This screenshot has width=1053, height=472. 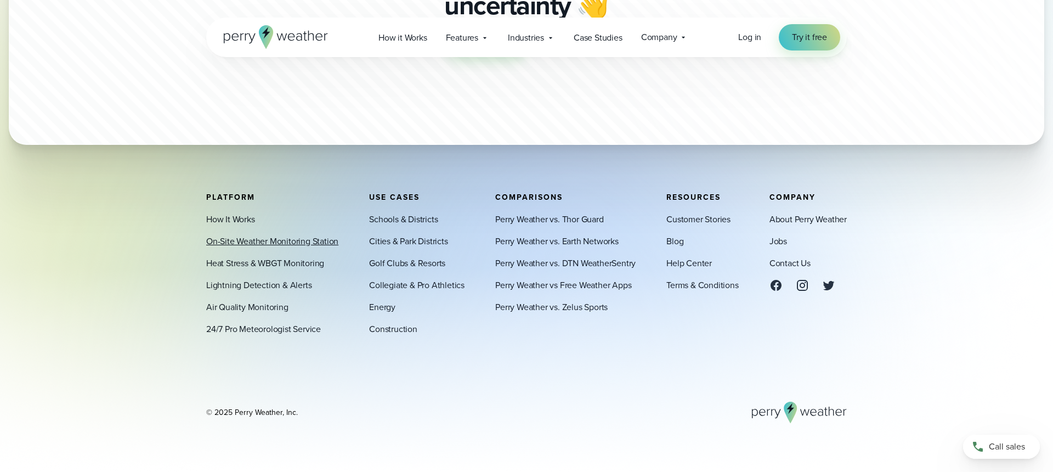 What do you see at coordinates (265, 263) in the screenshot?
I see `a: Heat Stress & WBGT Monitoring` at bounding box center [265, 263].